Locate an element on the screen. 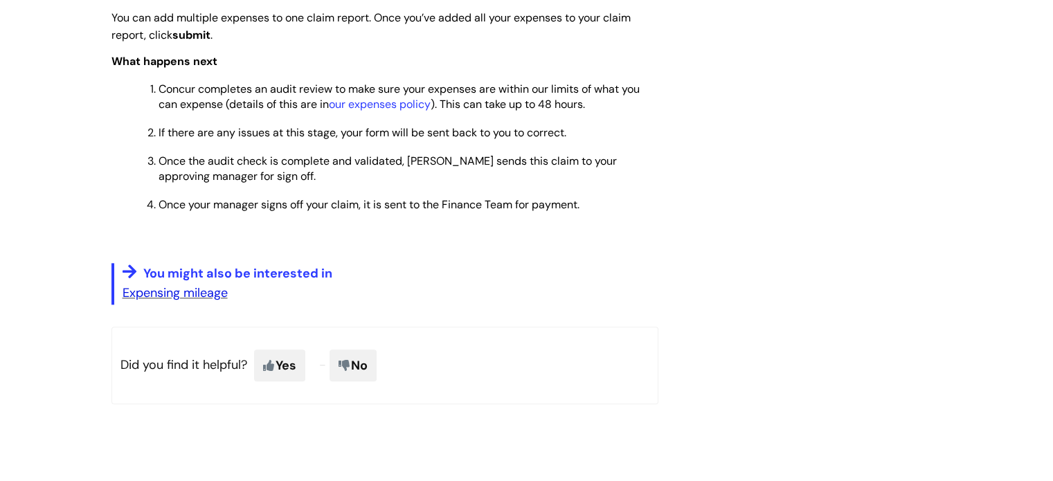  p: Did you find it helpful? is located at coordinates (385, 366).